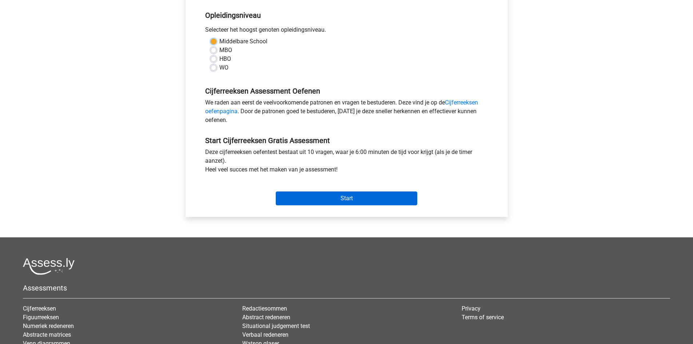 The height and width of the screenshot is (344, 693). Describe the element at coordinates (347, 288) in the screenshot. I see `h5: Assessments` at that location.